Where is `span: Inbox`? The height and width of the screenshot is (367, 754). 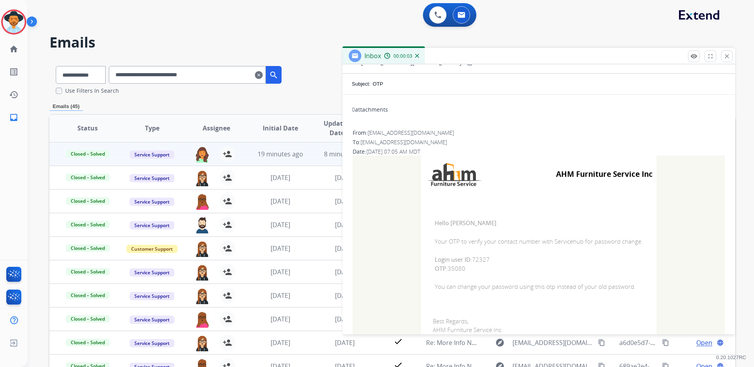
span: Inbox is located at coordinates (373, 56).